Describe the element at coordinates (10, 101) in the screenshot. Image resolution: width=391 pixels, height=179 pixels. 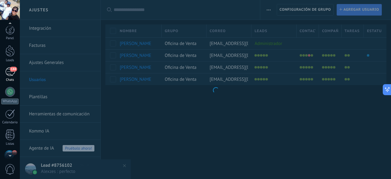
I see `div: WhatsApp` at that location.